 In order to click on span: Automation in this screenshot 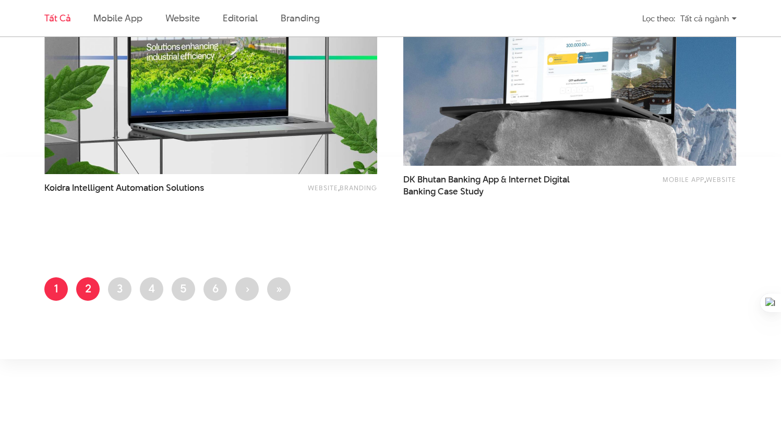, I will do `click(140, 188)`.